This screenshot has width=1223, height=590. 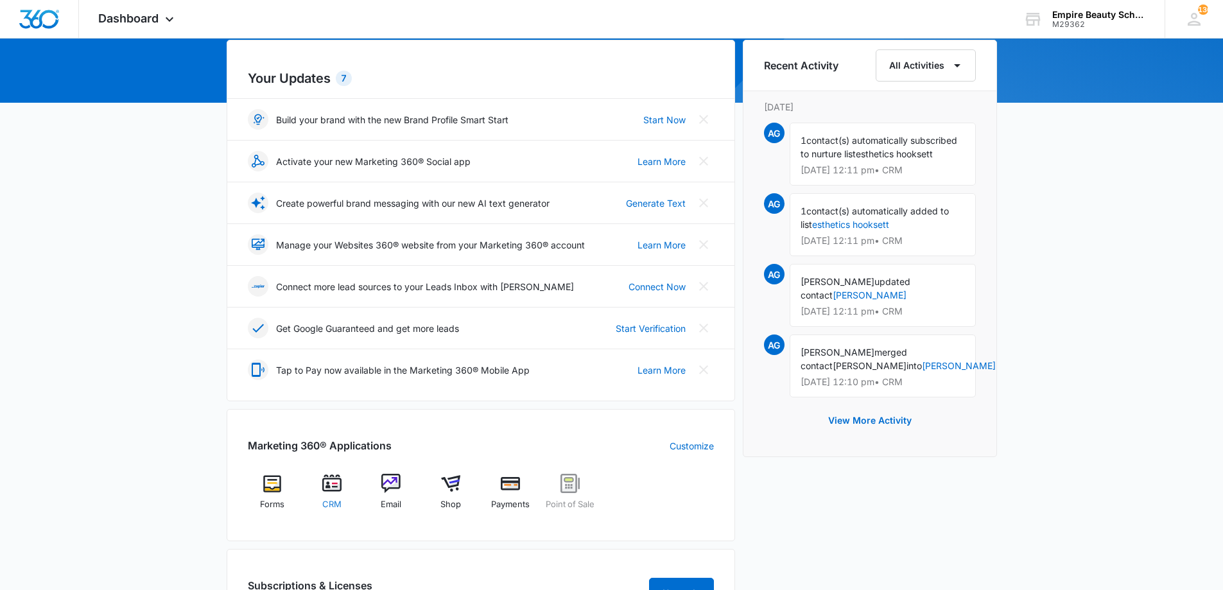 I want to click on a: Shop, so click(x=451, y=497).